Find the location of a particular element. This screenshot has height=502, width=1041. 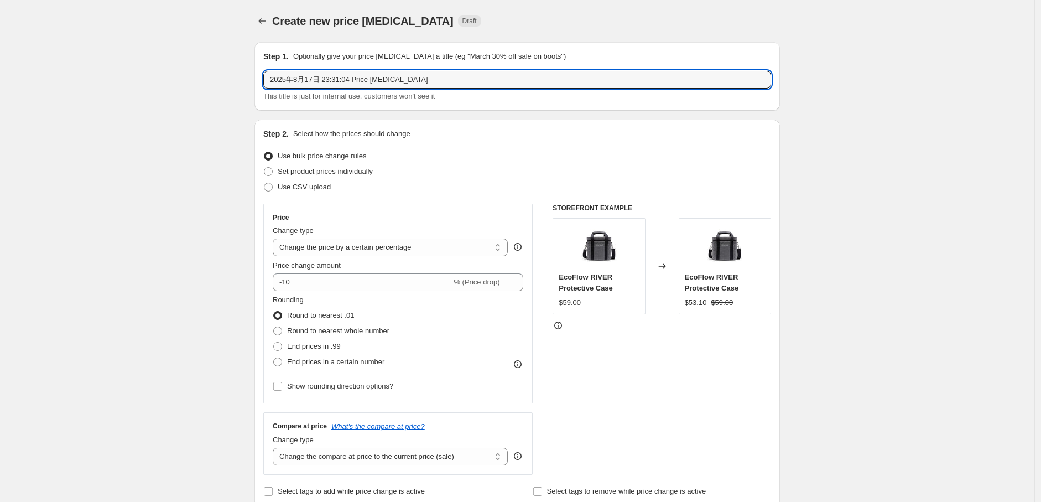

span: End prices in .99 is located at coordinates (314, 346).